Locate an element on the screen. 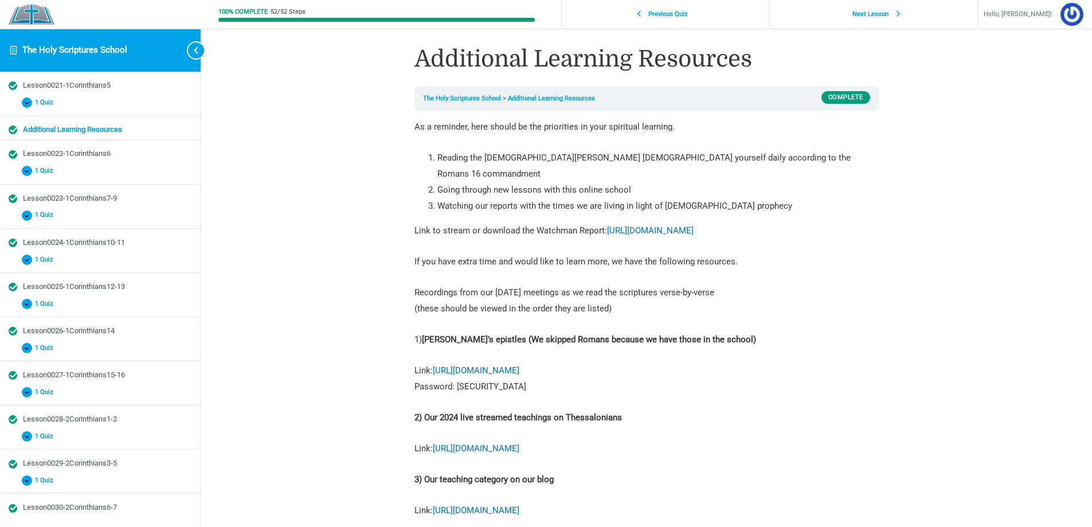  a: Completed Lesson0029-2Corinthians3-5 is located at coordinates (100, 463).